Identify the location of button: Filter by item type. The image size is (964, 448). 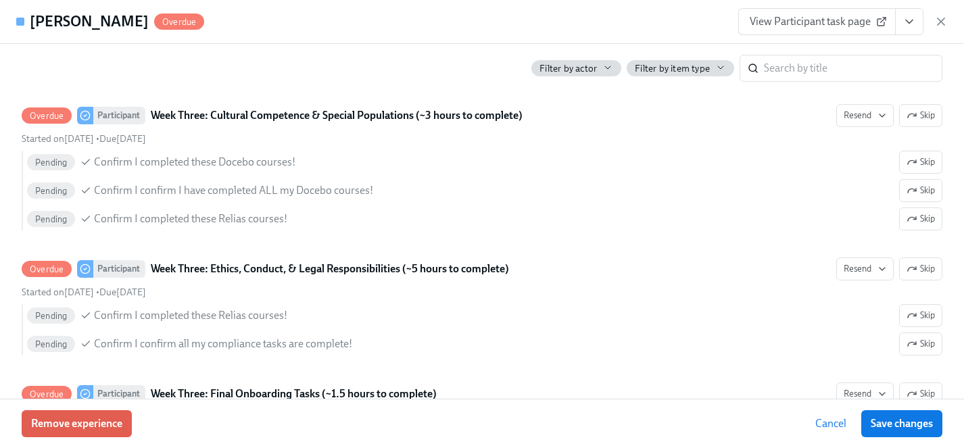
(680, 68).